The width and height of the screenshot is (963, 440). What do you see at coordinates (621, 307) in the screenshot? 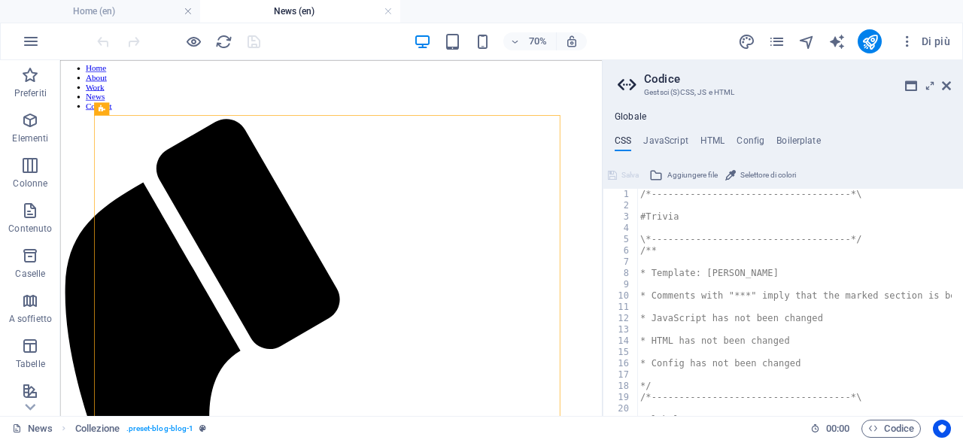
I see `div: 11` at bounding box center [621, 307].